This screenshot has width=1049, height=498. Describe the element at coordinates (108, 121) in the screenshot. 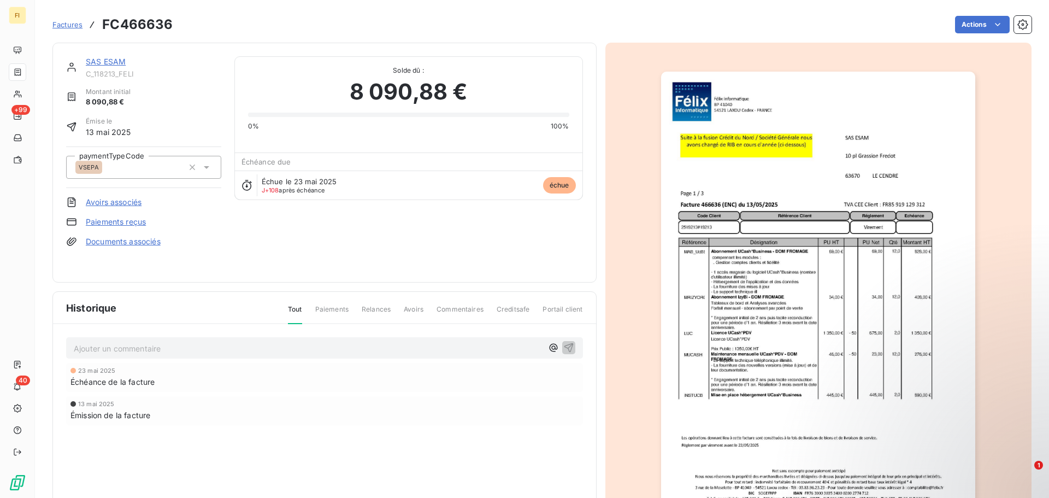

I see `span: Émise le` at that location.